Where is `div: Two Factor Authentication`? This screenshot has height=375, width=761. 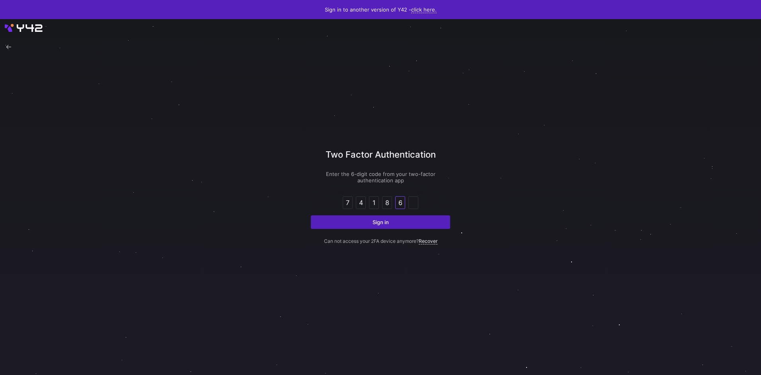 div: Two Factor Authentication is located at coordinates (381, 159).